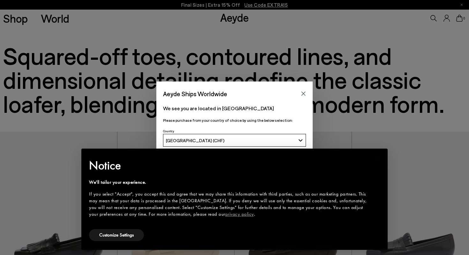 The height and width of the screenshot is (255, 469). What do you see at coordinates (303, 93) in the screenshot?
I see `button: Close` at bounding box center [303, 93].